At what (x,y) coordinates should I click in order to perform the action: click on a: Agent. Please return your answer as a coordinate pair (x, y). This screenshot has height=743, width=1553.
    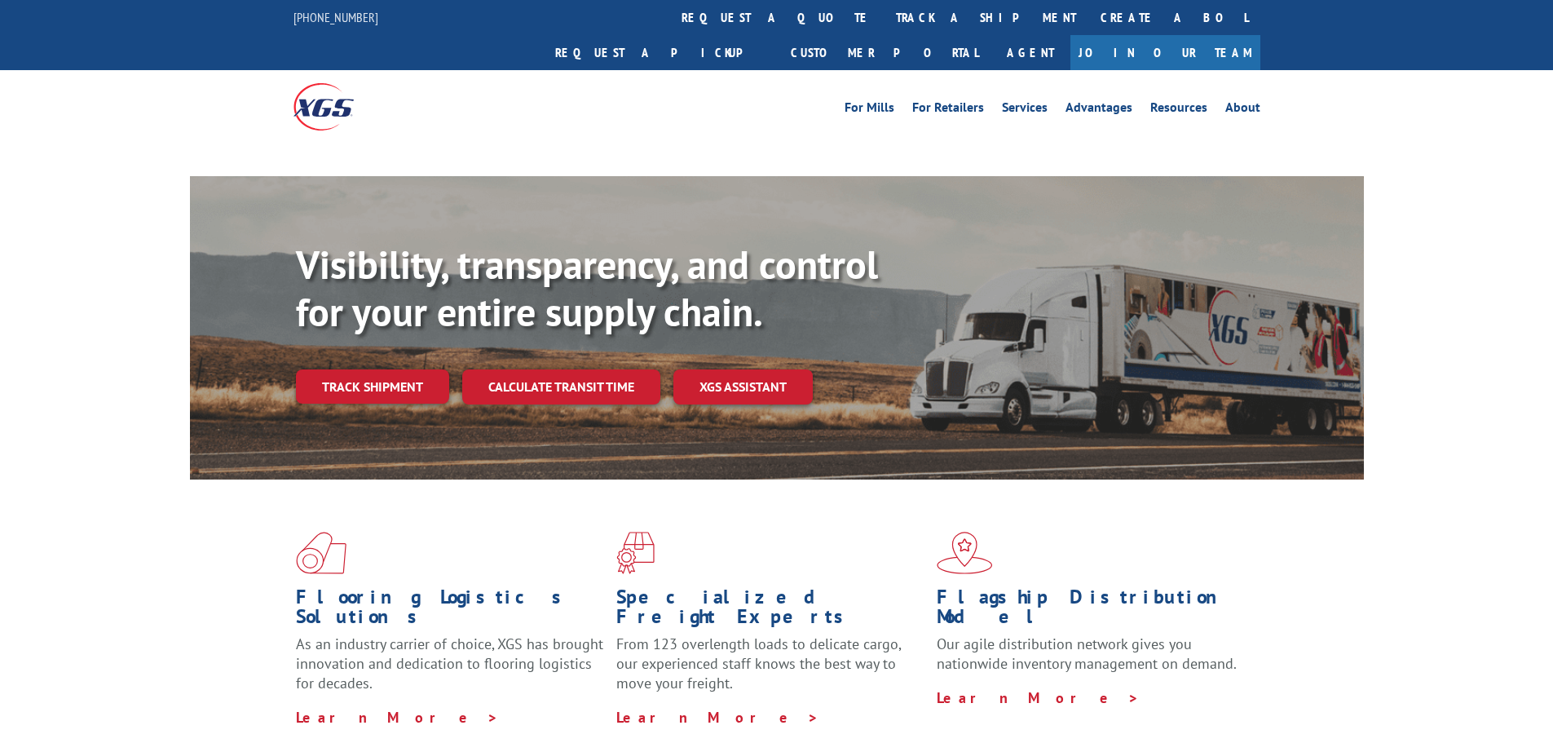
    Looking at the image, I should click on (1030, 52).